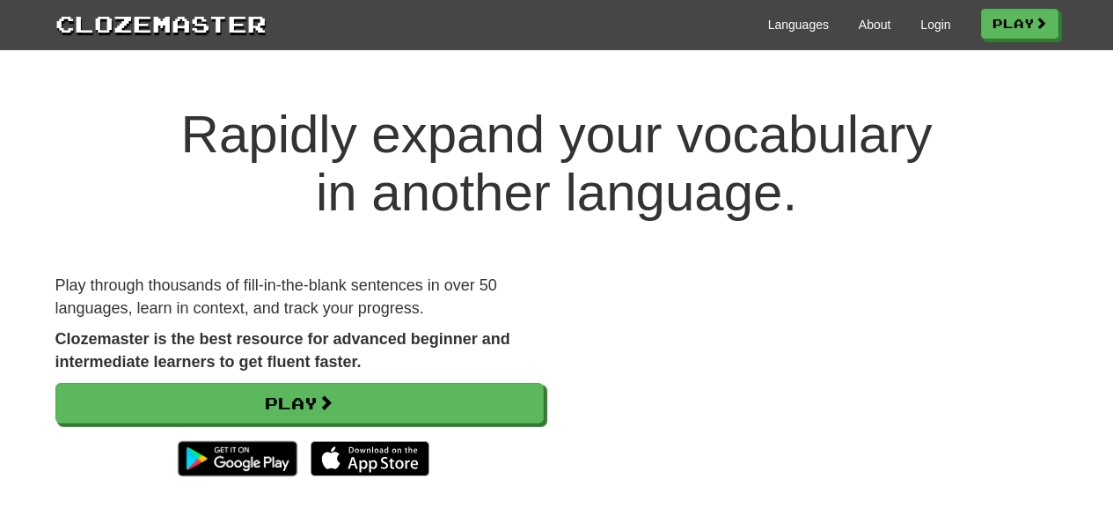 The width and height of the screenshot is (1113, 515). I want to click on img: Download_on_the_App_Store_Badge_US-UK_135x40-25178aeef6eb6b83b96f5f2d004eda3bffbb37122de64afbaef7..., so click(370, 458).